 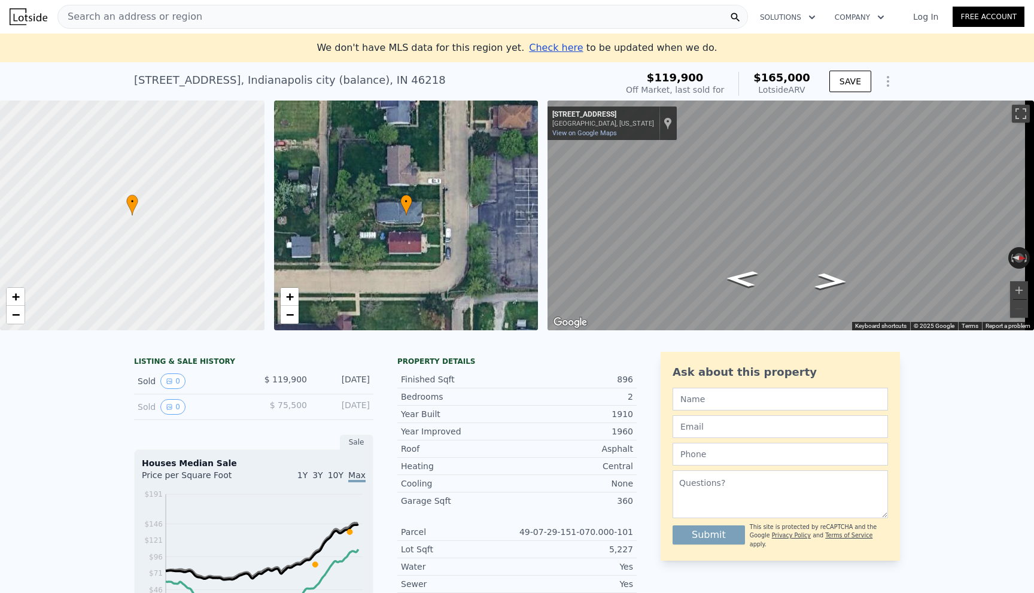 What do you see at coordinates (675, 77) in the screenshot?
I see `span: $119,900` at bounding box center [675, 77].